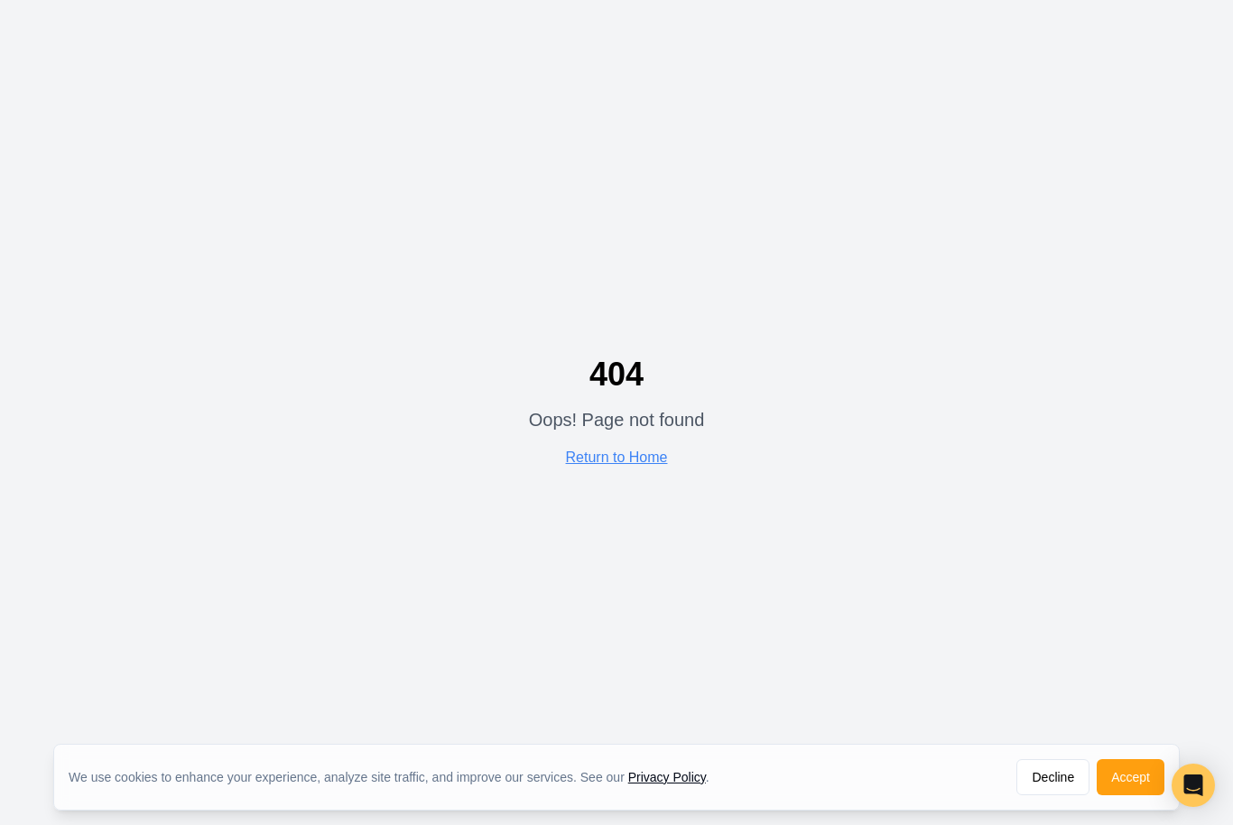  I want to click on button: Decline, so click(1053, 777).